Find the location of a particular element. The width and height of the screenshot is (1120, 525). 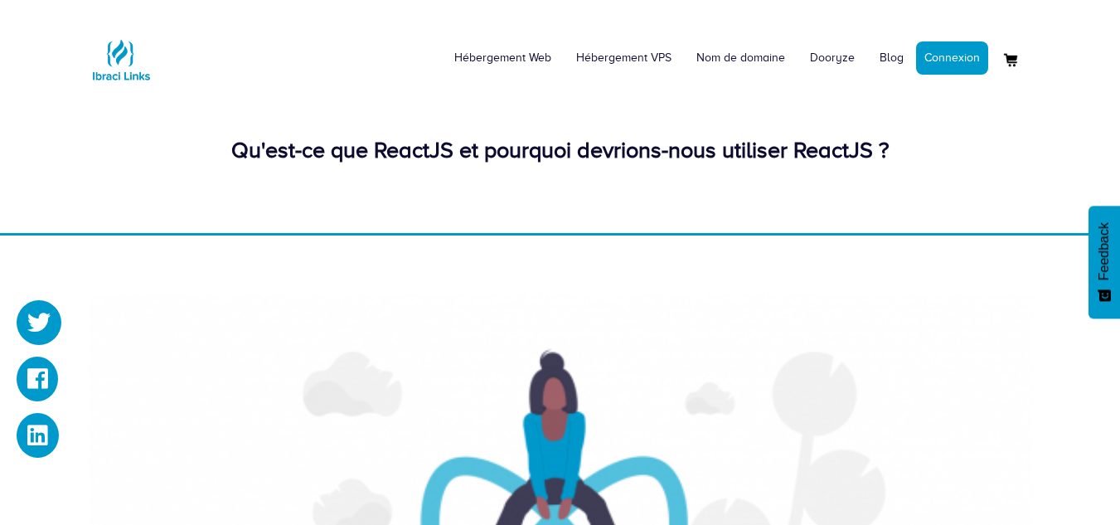

a: Connexion is located at coordinates (951, 58).